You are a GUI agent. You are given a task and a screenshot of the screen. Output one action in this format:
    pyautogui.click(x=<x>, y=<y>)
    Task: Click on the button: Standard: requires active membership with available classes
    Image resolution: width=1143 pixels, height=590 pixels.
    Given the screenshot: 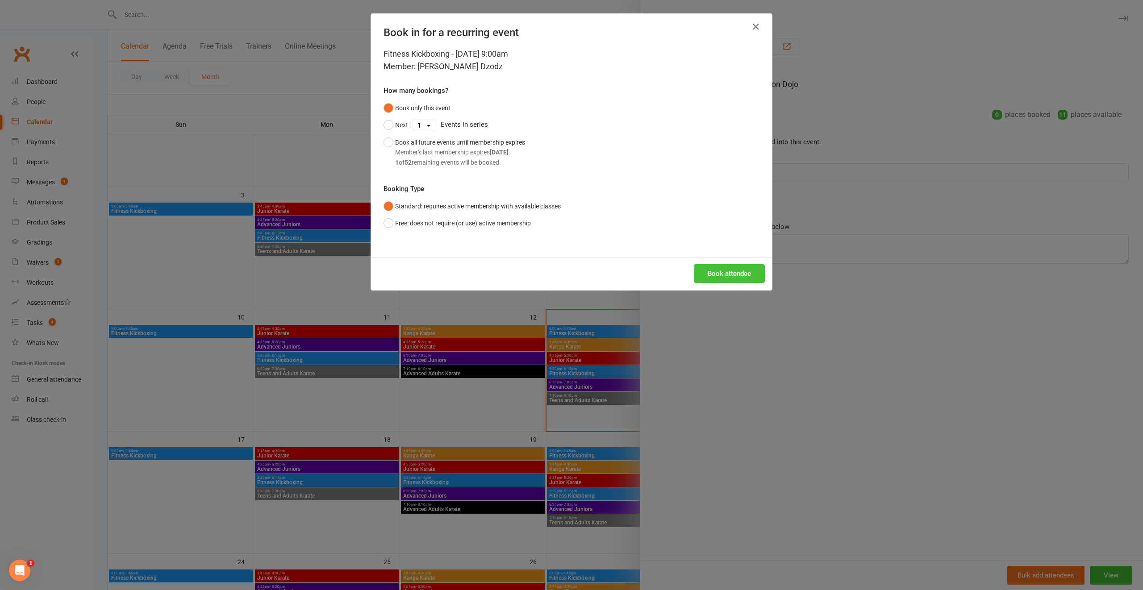 What is the action you would take?
    pyautogui.click(x=472, y=206)
    